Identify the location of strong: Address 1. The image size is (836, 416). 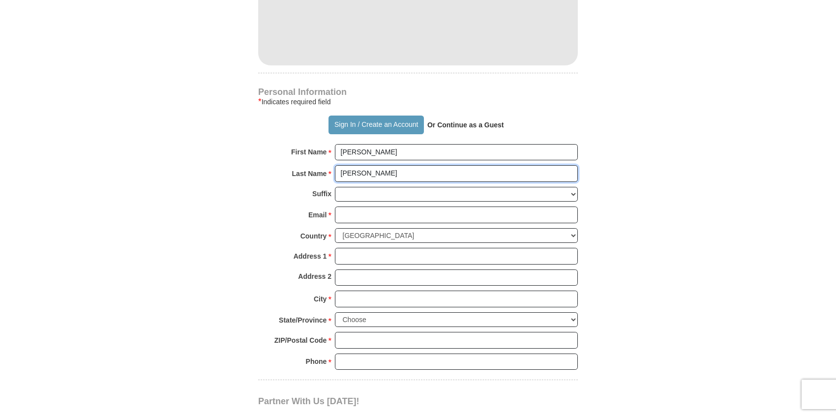
(310, 256).